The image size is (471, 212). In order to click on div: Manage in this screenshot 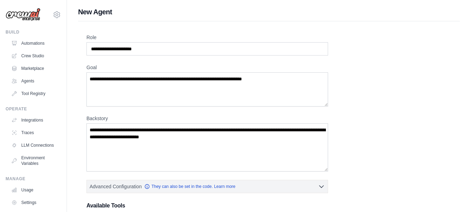, I will do `click(33, 179)`.